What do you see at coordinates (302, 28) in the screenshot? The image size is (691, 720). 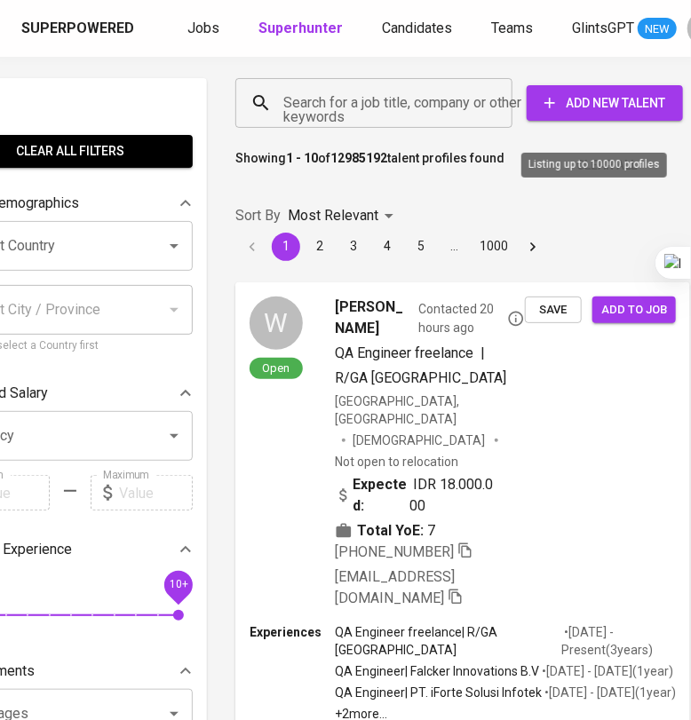 I see `a: Superhunter` at bounding box center [302, 28].